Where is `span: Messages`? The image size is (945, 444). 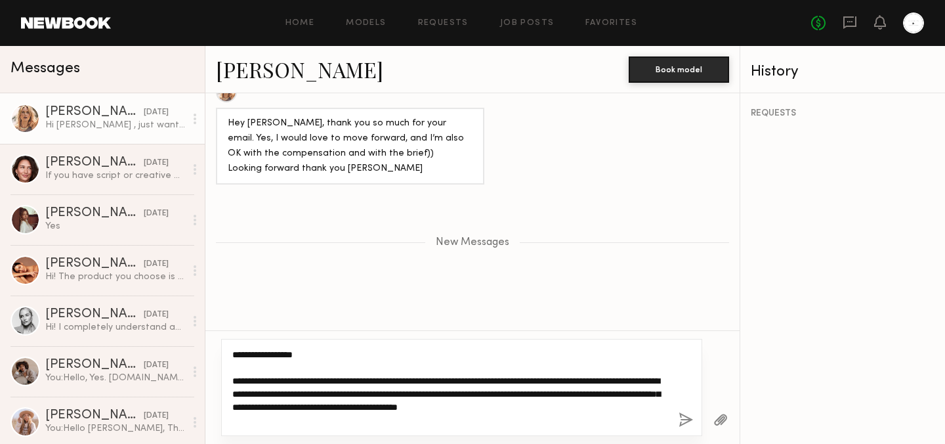
span: Messages is located at coordinates (45, 68).